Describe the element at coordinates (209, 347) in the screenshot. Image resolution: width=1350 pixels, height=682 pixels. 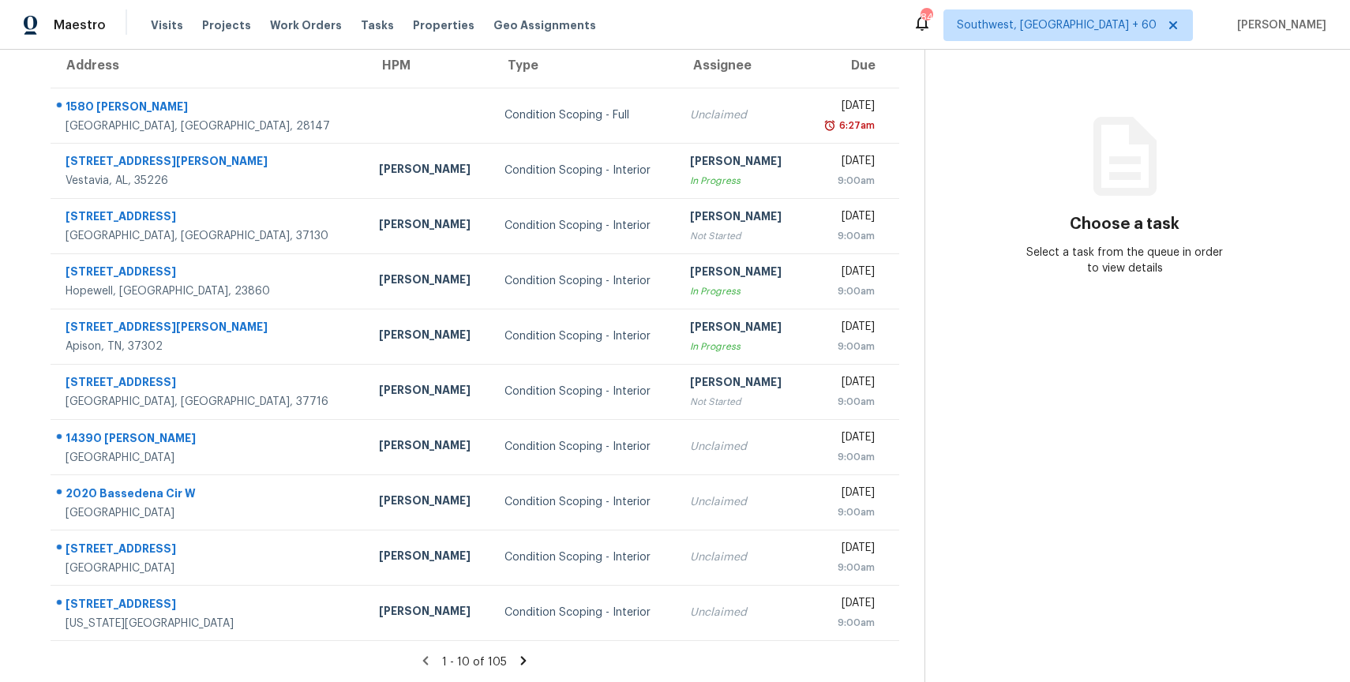
I see `div: Apison, TN, 37302` at that location.